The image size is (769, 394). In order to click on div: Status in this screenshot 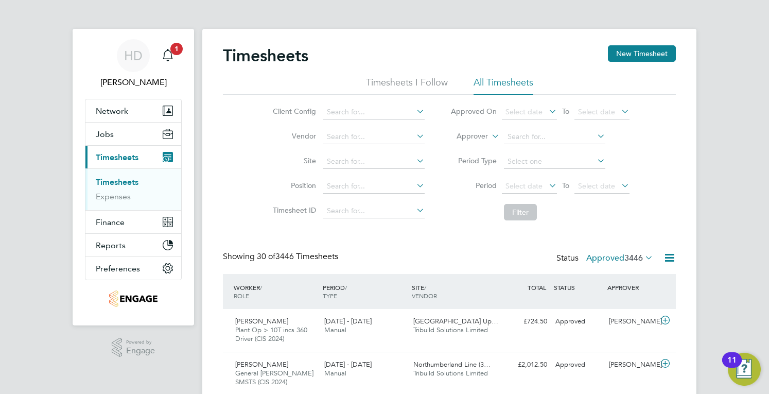, I will do `click(605, 258)`.